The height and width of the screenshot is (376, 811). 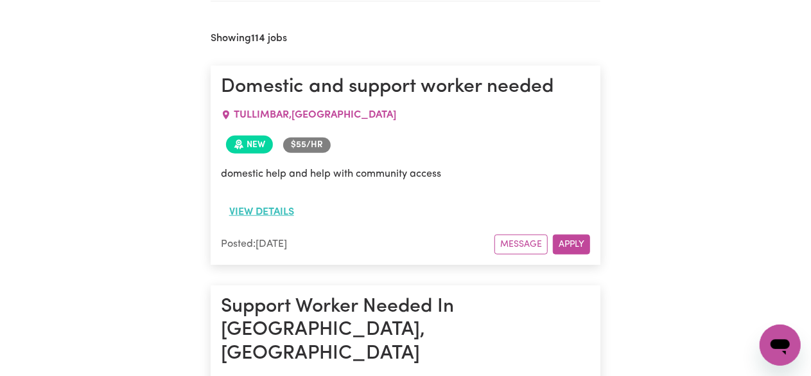 I want to click on button: Apply for this job, so click(x=571, y=244).